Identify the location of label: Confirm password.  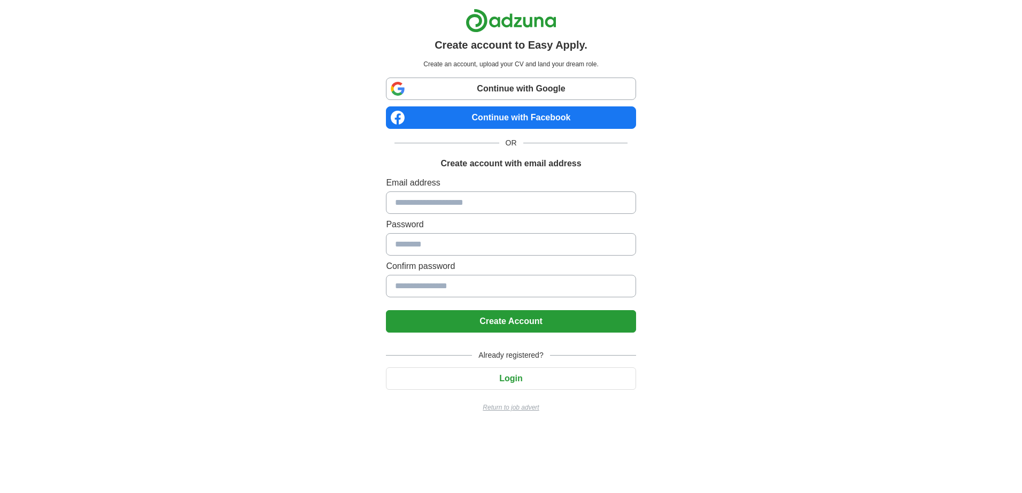
(510, 266).